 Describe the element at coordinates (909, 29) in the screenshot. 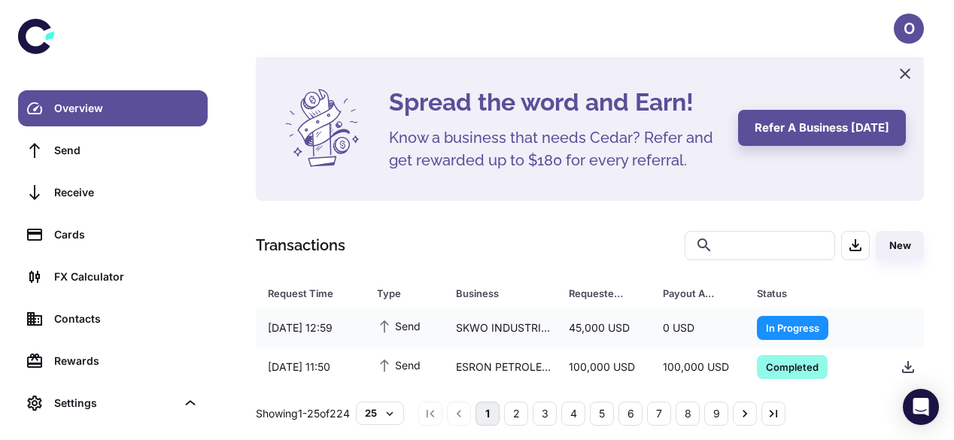

I see `div: O` at that location.